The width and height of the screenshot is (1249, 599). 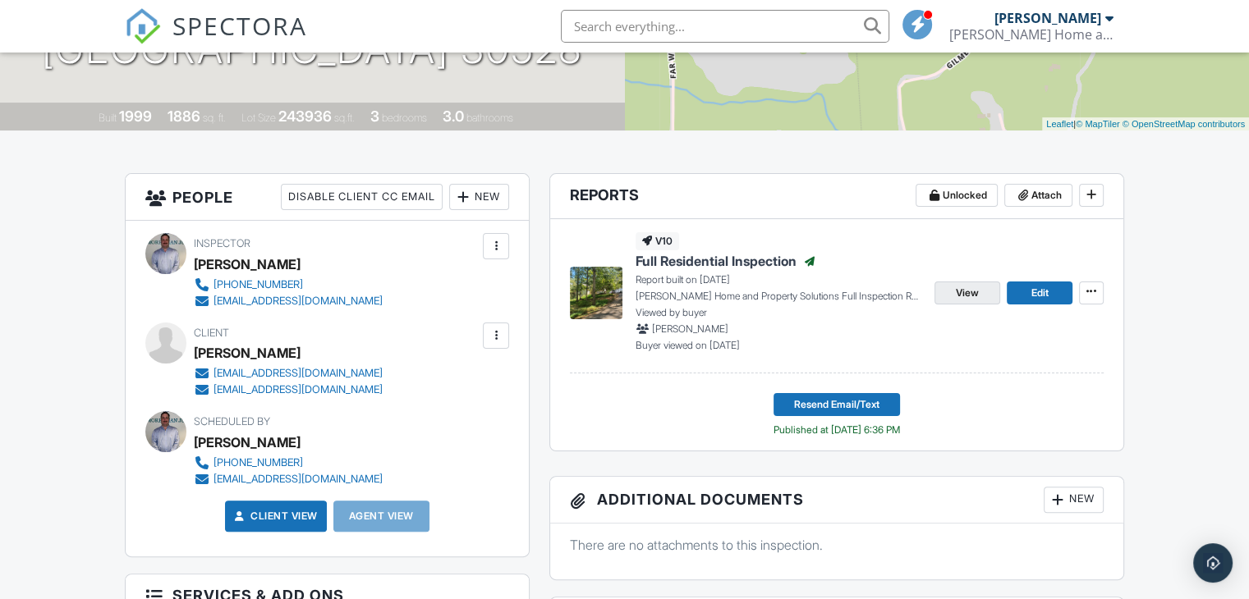 What do you see at coordinates (1031, 34) in the screenshot?
I see `div: Reynolds Home and Property Solutions of Georgia / South Property Inspectors` at bounding box center [1031, 34].